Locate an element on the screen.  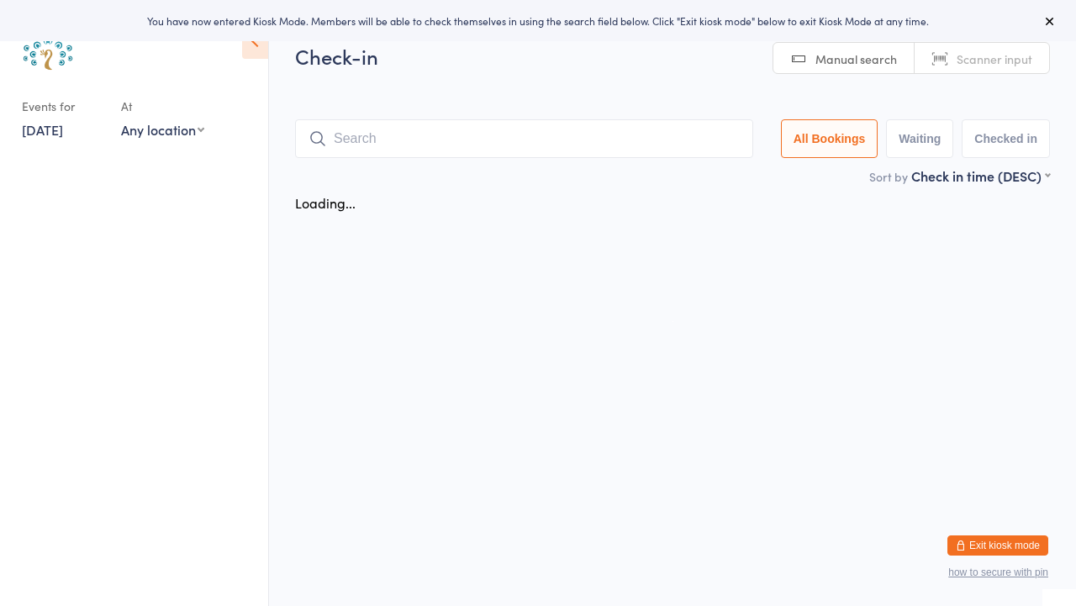
span: Scanner input is located at coordinates (995, 59).